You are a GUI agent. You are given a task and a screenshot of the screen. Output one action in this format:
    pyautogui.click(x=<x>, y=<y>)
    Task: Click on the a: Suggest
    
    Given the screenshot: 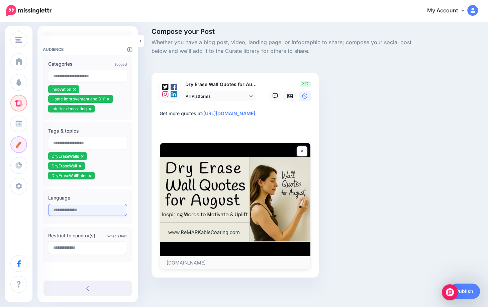 What is the action you would take?
    pyautogui.click(x=121, y=64)
    